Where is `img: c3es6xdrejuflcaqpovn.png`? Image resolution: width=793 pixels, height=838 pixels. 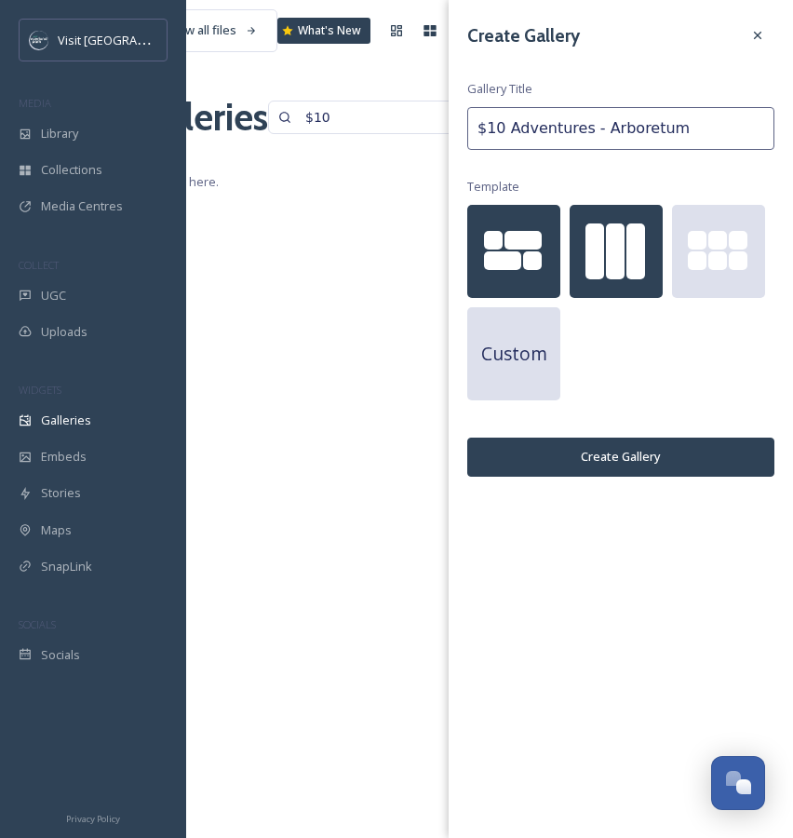
img: c3es6xdrejuflcaqpovn.png is located at coordinates (39, 40).